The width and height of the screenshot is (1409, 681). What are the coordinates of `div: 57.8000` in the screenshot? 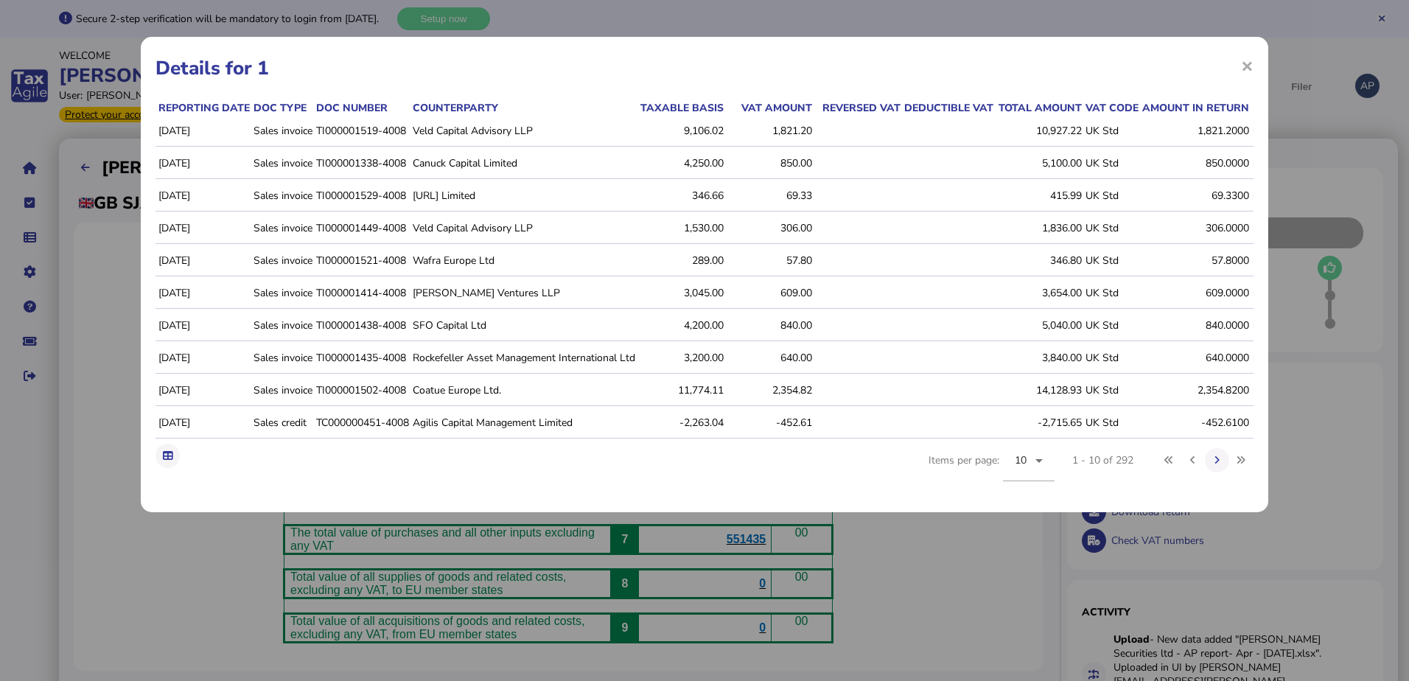 It's located at (1195, 260).